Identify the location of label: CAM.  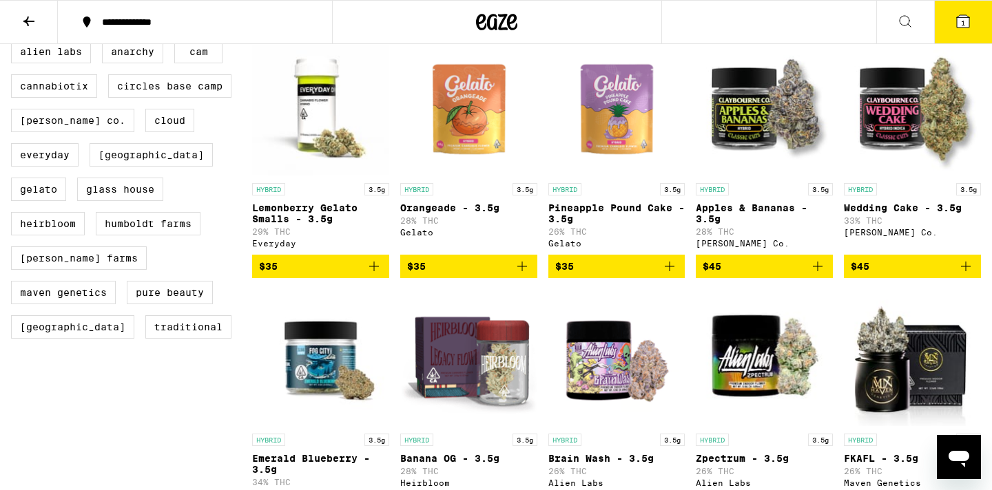
(198, 52).